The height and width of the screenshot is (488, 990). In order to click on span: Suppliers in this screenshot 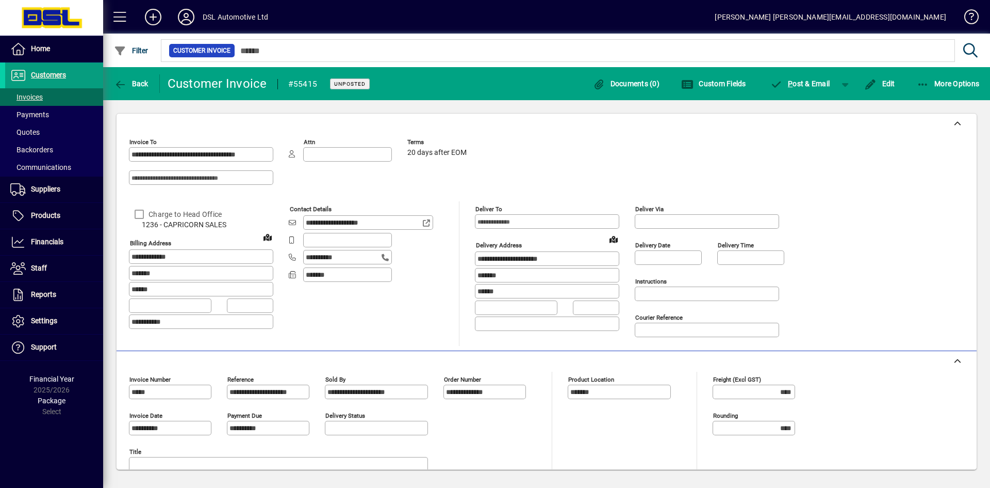, I will do `click(45, 189)`.